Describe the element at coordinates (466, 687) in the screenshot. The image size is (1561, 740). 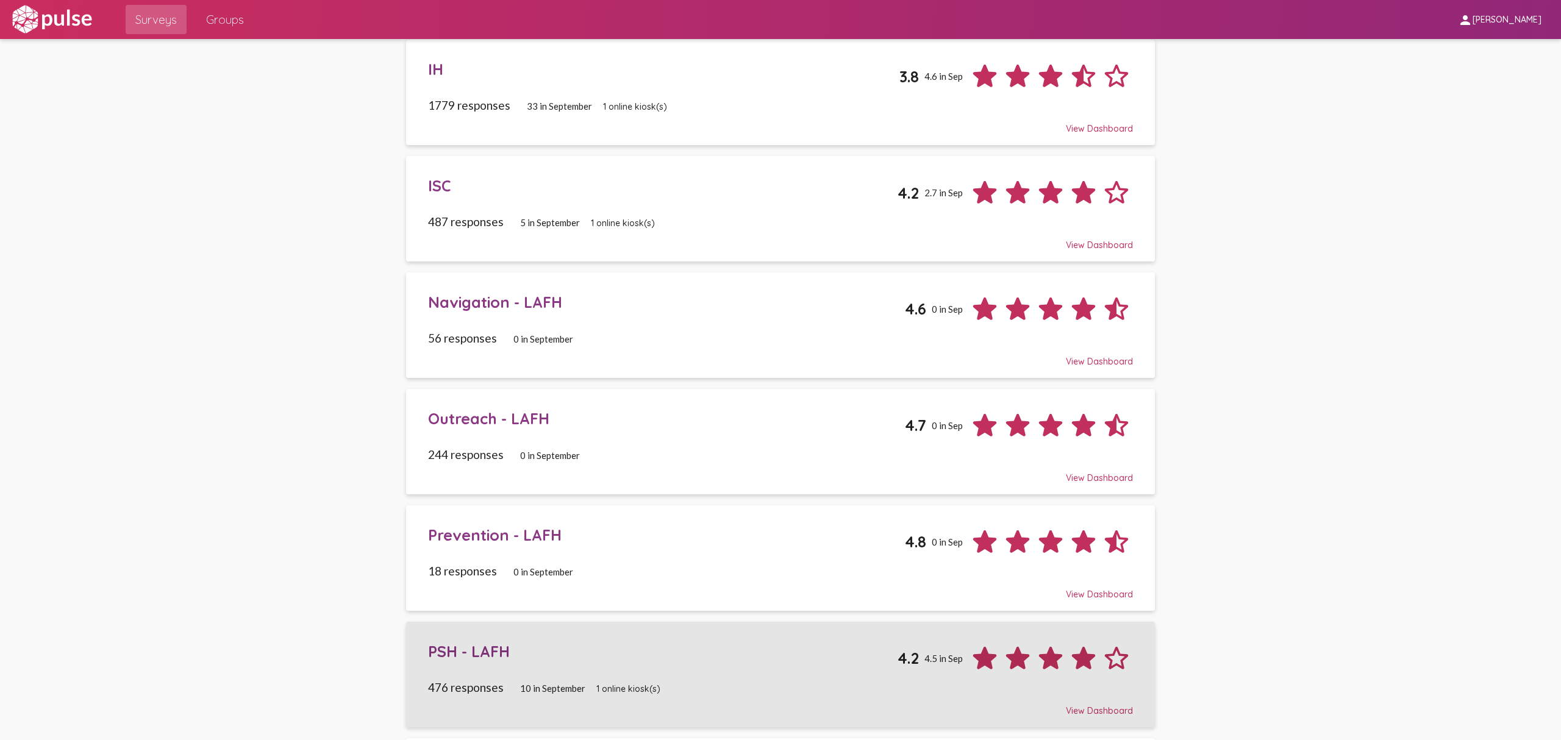
I see `span: 476 responses` at that location.